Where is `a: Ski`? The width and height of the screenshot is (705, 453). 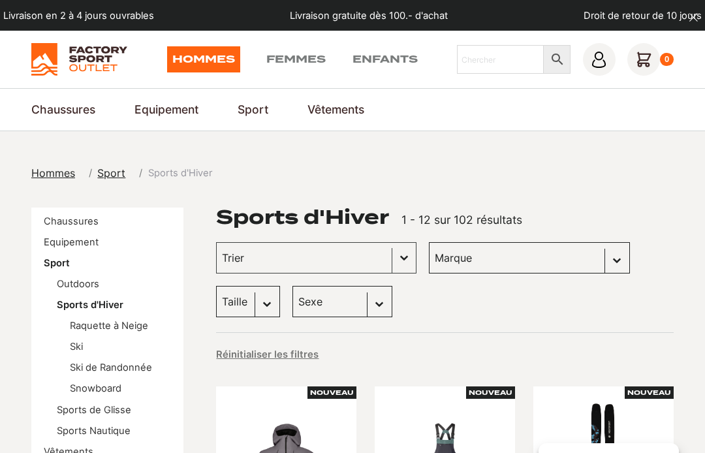 a: Ski is located at coordinates (76, 346).